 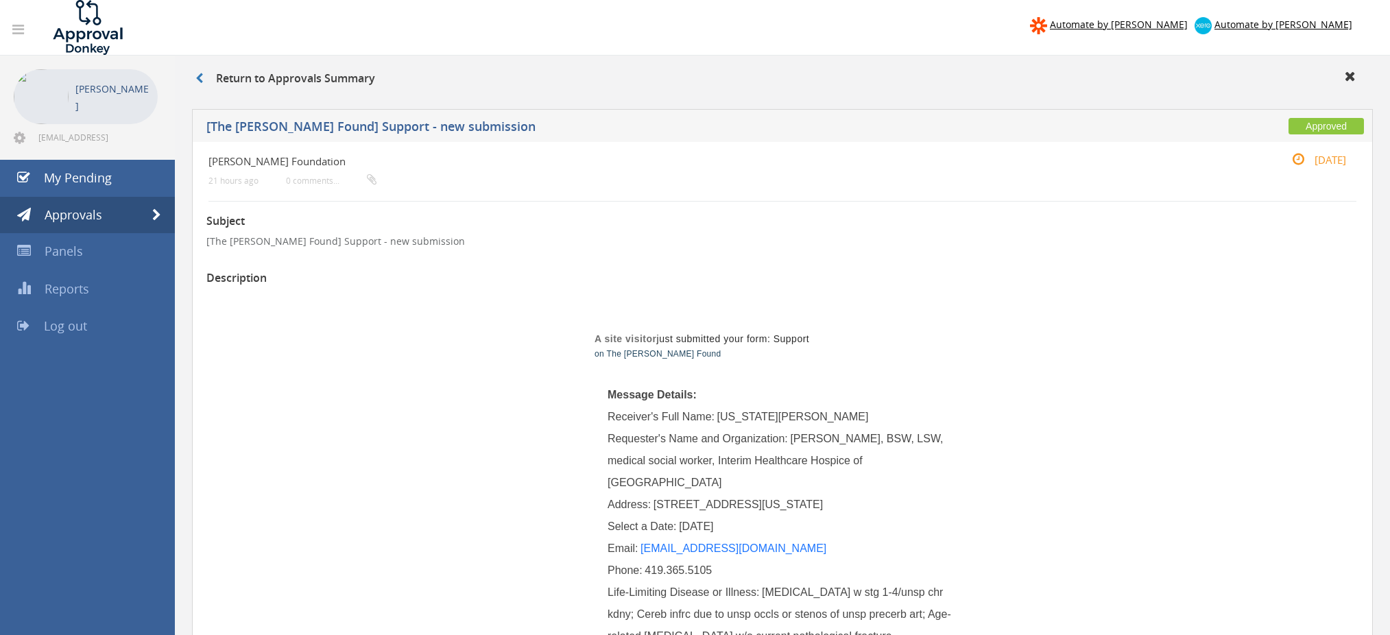 I want to click on span: on, so click(x=599, y=354).